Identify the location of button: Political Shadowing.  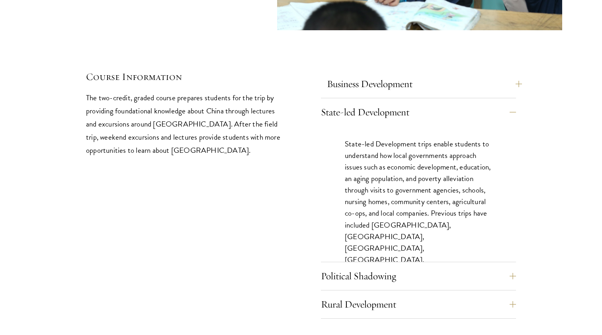
(418, 276).